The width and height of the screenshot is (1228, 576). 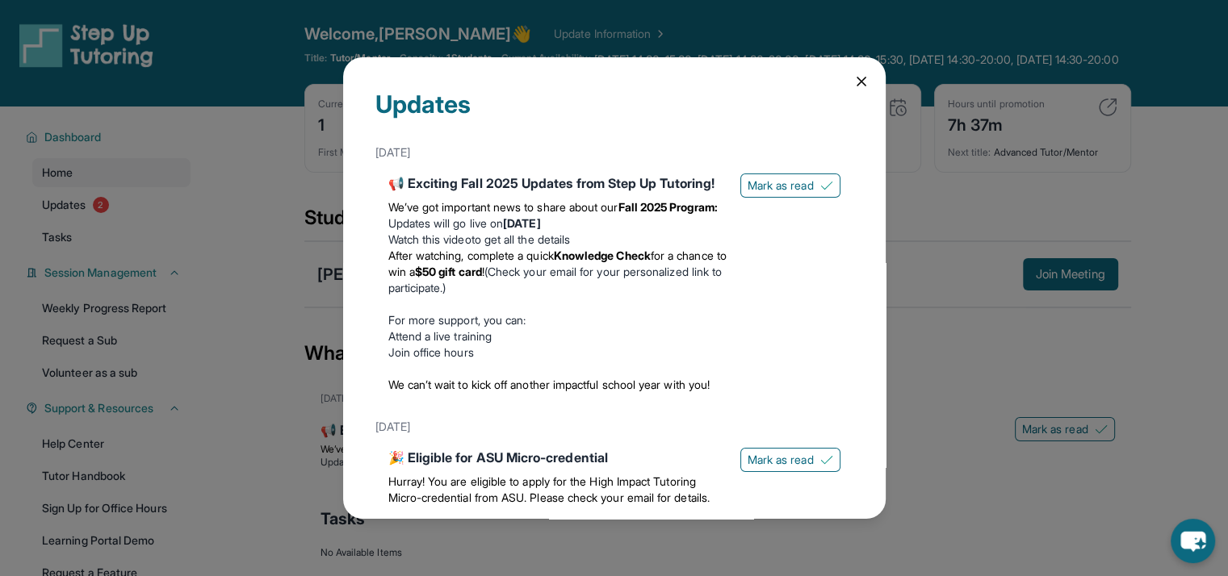 What do you see at coordinates (614, 114) in the screenshot?
I see `div: Updates` at bounding box center [614, 114].